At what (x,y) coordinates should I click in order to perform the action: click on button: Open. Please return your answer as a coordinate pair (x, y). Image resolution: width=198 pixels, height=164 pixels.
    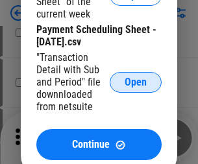
    Looking at the image, I should click on (136, 83).